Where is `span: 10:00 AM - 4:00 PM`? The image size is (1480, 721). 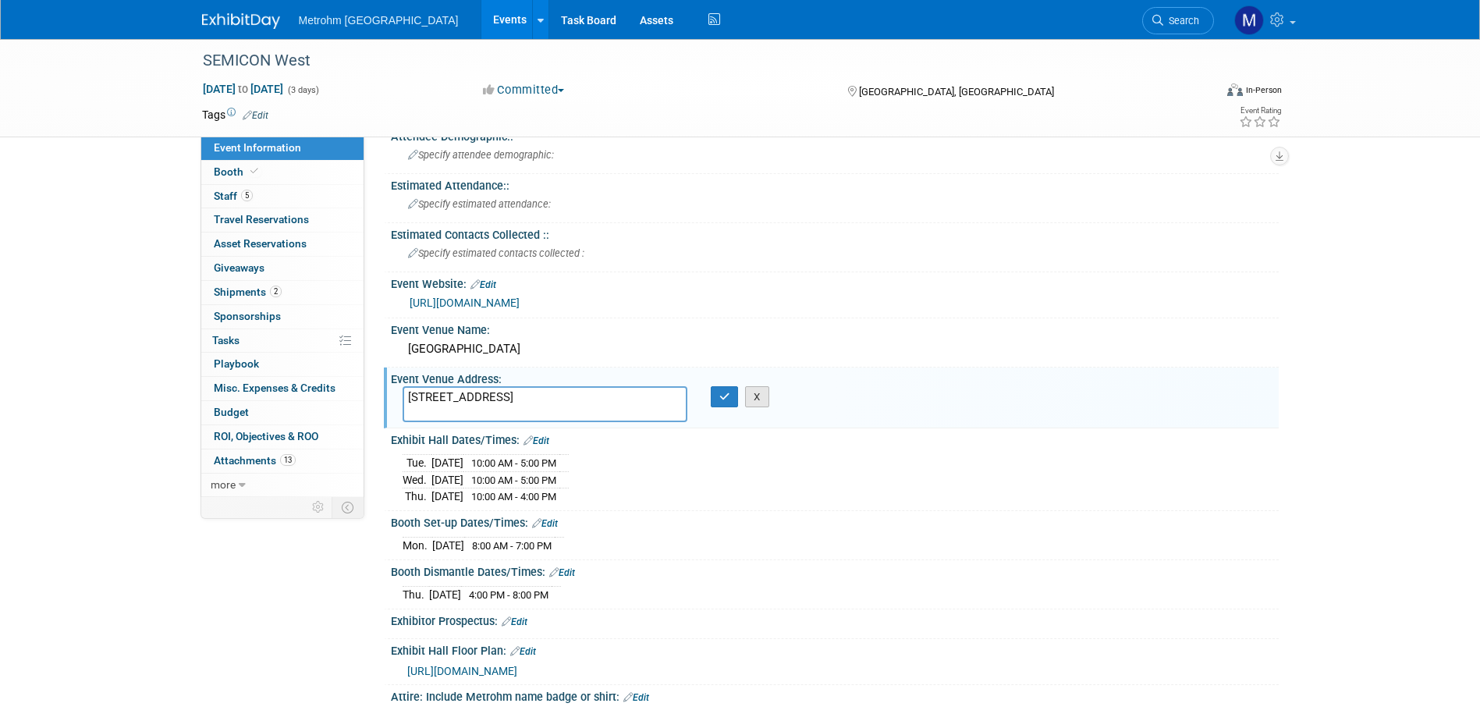
span: 10:00 AM - 4:00 PM is located at coordinates (513, 496).